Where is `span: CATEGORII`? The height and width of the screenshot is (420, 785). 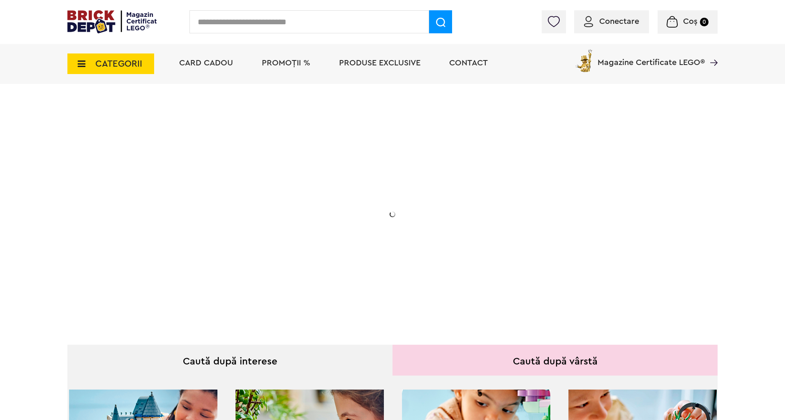
span: CATEGORII is located at coordinates (119, 64).